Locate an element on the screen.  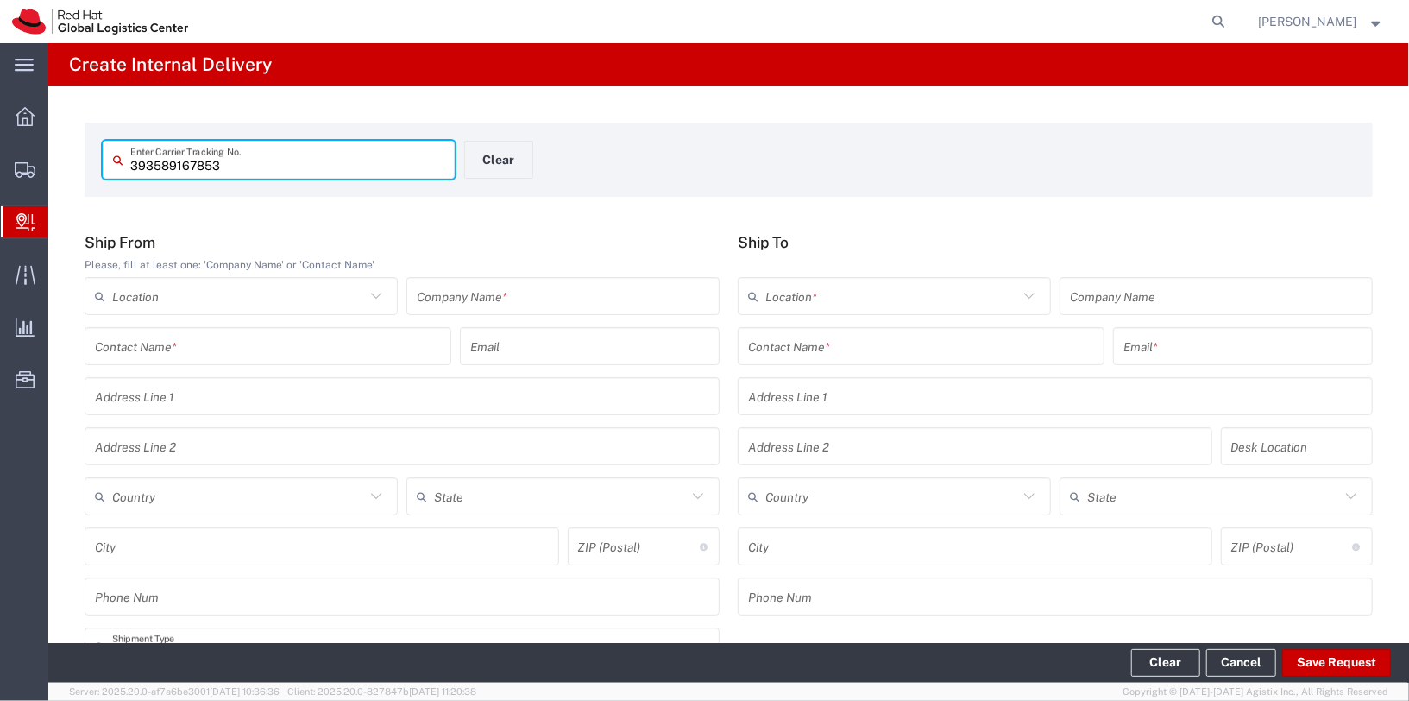
h5: Ship From is located at coordinates (402, 242).